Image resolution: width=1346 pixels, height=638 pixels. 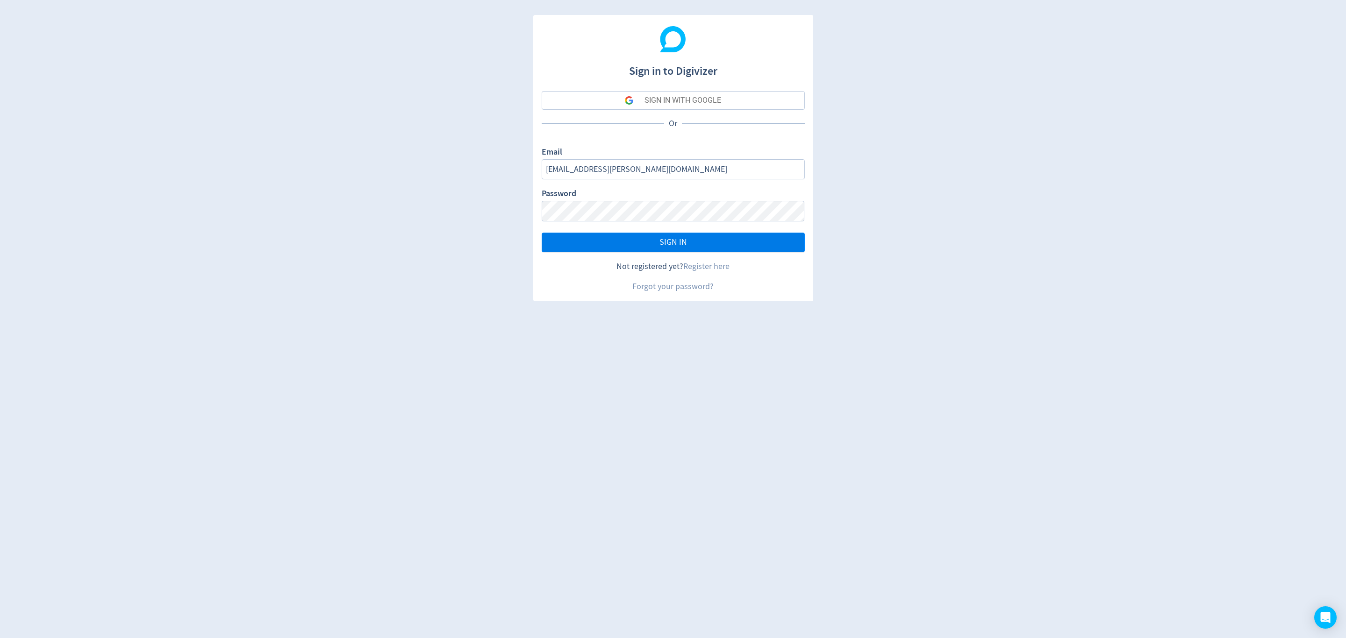 What do you see at coordinates (683, 100) in the screenshot?
I see `div: SIGN IN WITH GOOGLE` at bounding box center [683, 100].